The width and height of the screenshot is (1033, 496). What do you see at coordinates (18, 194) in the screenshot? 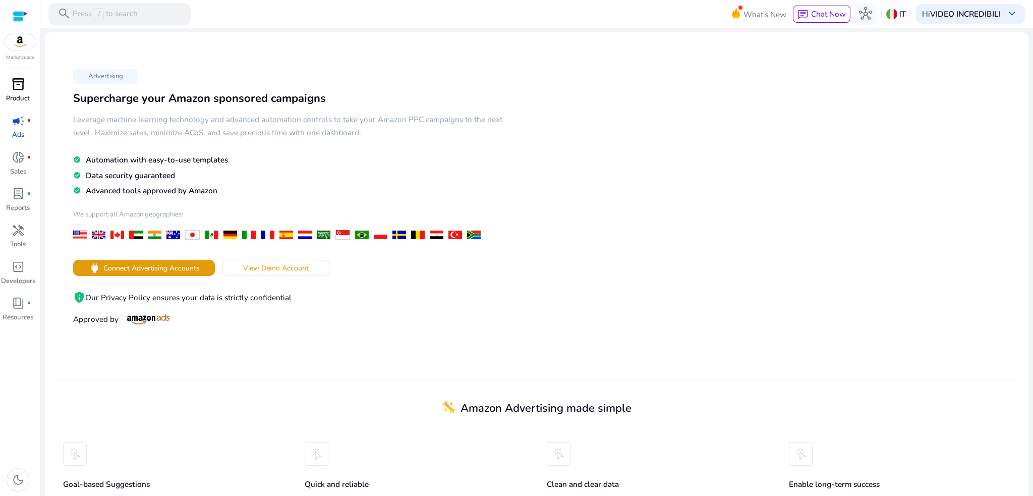
I see `span: lab_profile` at bounding box center [18, 194].